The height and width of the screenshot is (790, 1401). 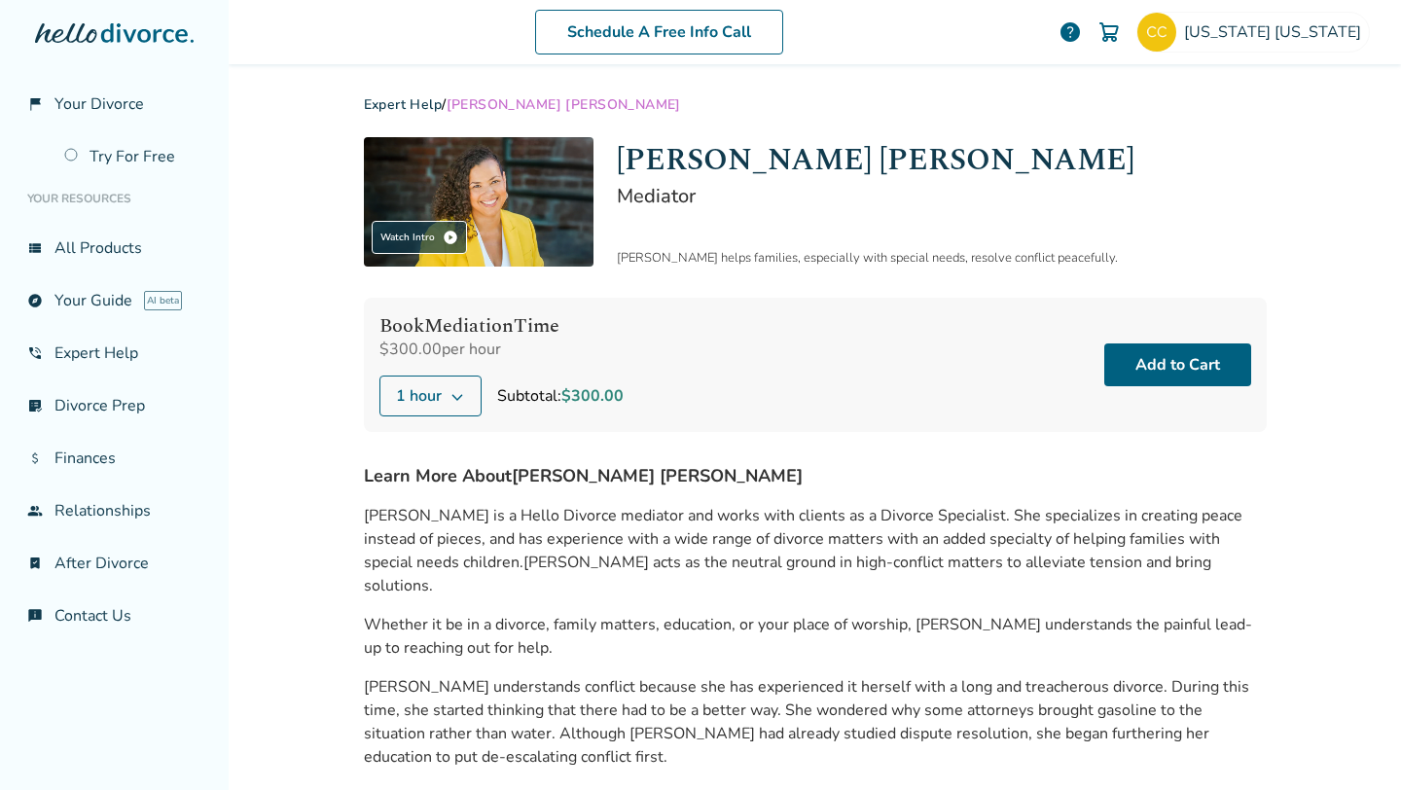 What do you see at coordinates (35, 406) in the screenshot?
I see `span: list_alt_check` at bounding box center [35, 406].